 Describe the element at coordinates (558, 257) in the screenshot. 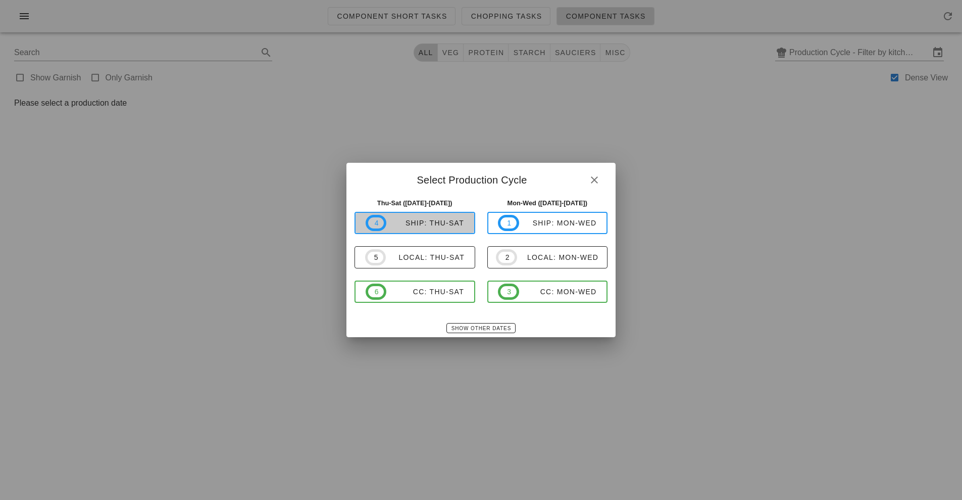

I see `div: local: Mon-Wed` at that location.